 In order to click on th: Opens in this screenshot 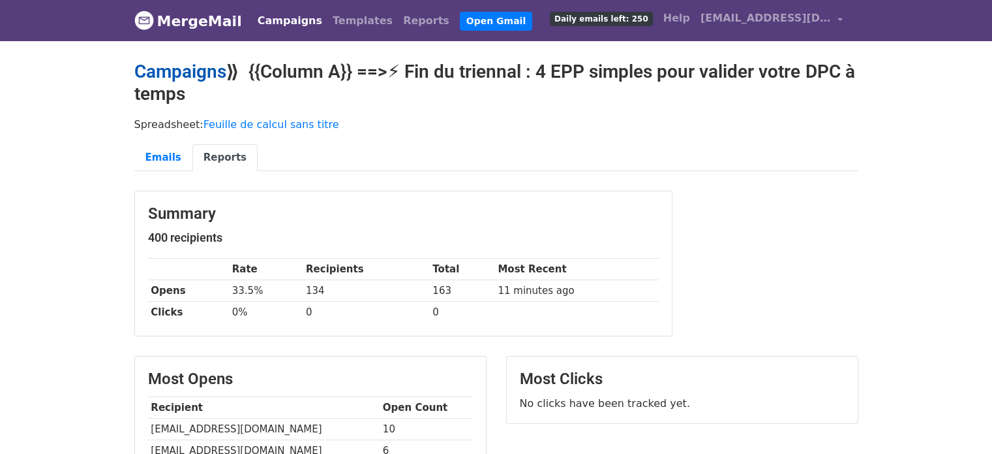, I will do `click(189, 290)`.